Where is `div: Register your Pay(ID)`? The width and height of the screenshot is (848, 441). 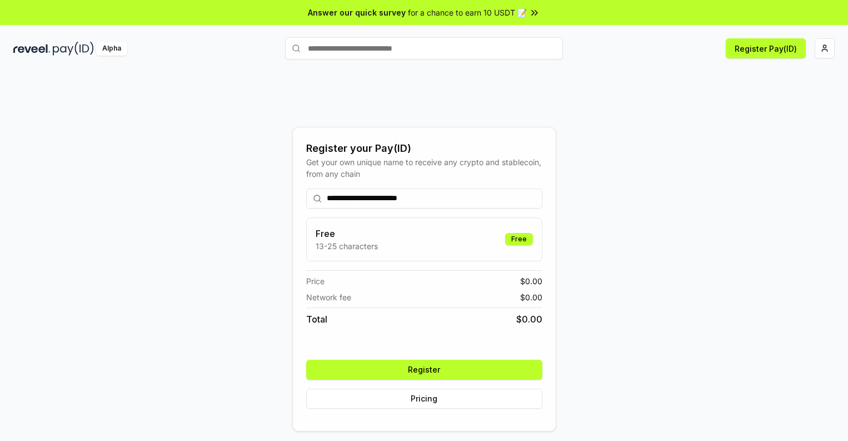
div: Register your Pay(ID) is located at coordinates (424, 148).